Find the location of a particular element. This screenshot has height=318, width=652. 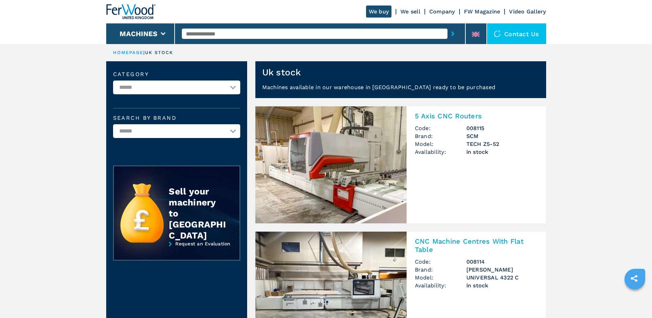

a: FW Magazine is located at coordinates (482, 11).